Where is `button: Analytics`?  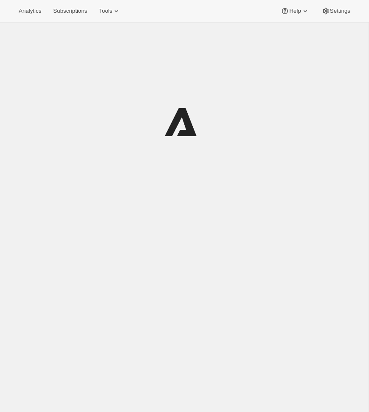 button: Analytics is located at coordinates (30, 11).